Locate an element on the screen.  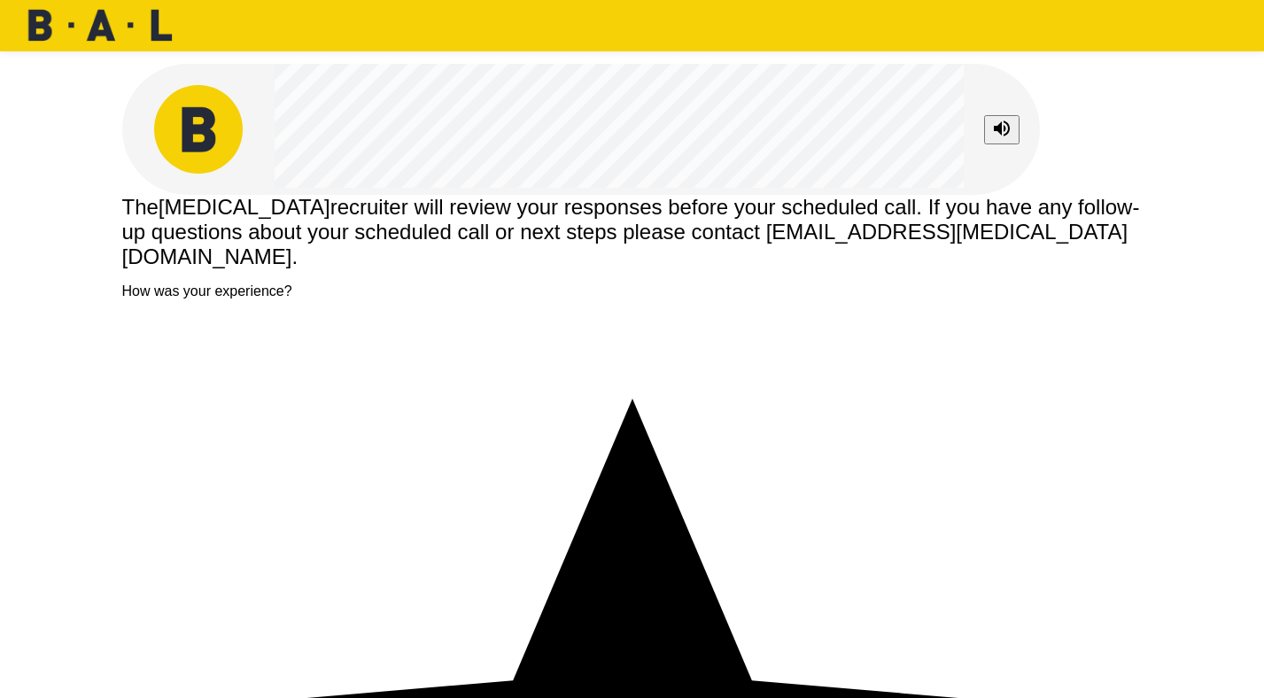
button: Stop reading questions aloud is located at coordinates (1002, 129).